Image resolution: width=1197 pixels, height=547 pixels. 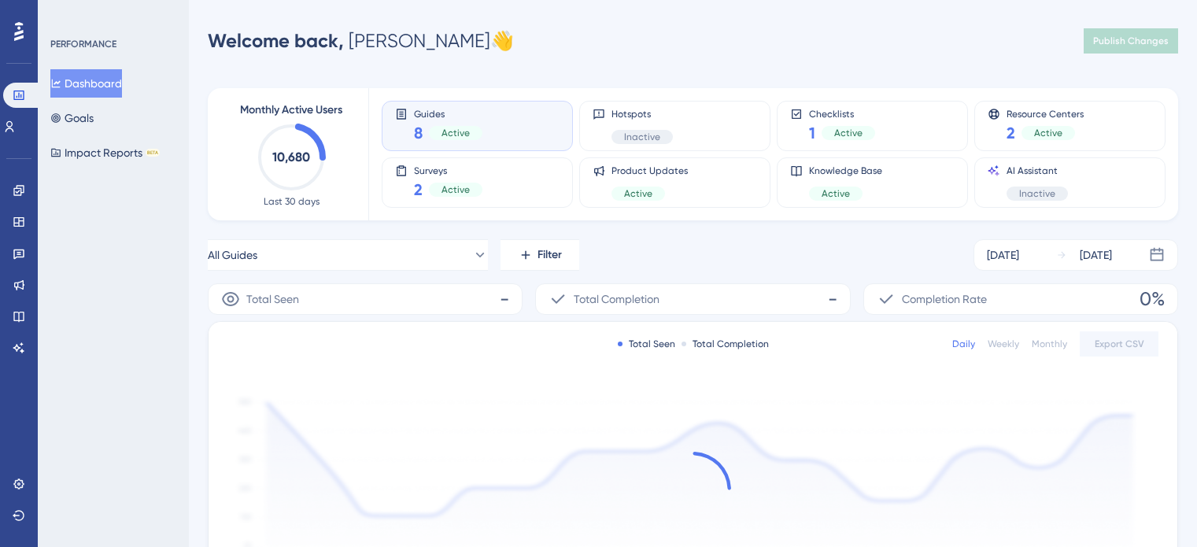 What do you see at coordinates (291, 110) in the screenshot?
I see `span: Monthly Active Users` at bounding box center [291, 110].